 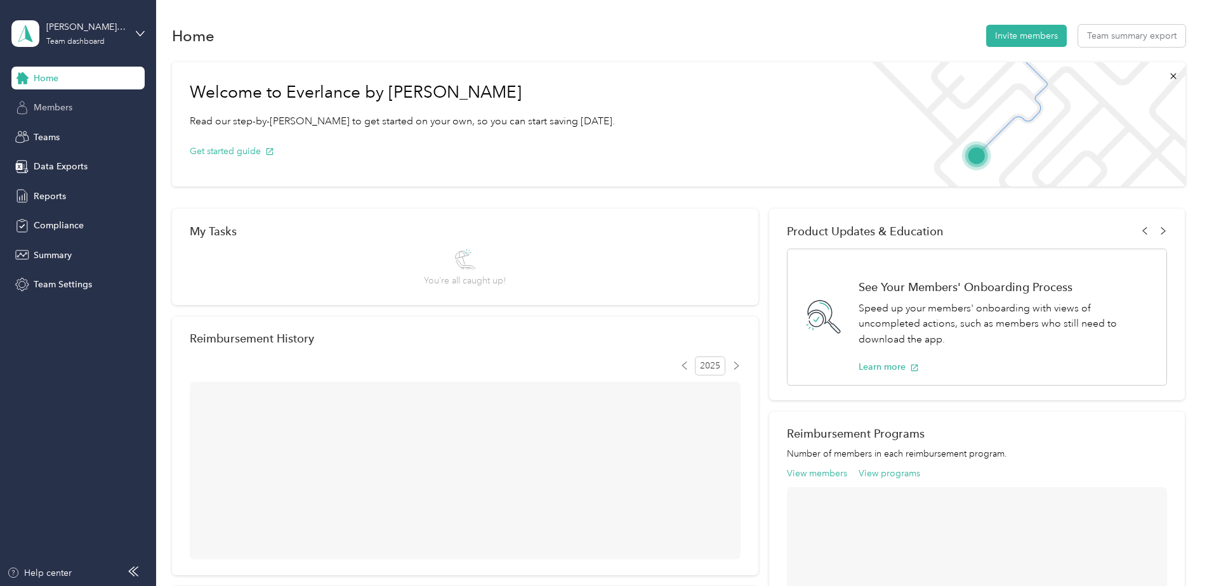 I want to click on div: Help center, so click(x=39, y=573).